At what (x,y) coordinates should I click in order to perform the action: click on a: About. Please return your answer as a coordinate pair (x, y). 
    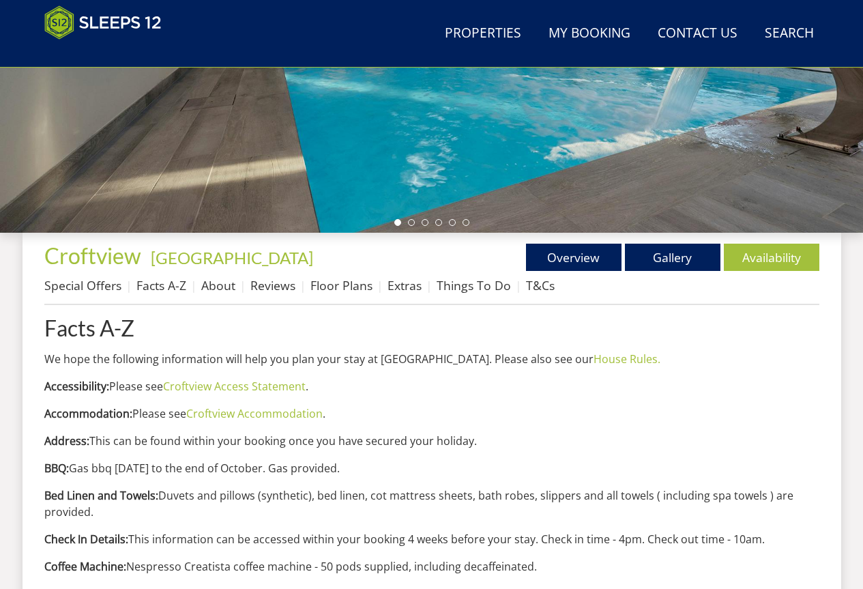
    Looking at the image, I should click on (218, 285).